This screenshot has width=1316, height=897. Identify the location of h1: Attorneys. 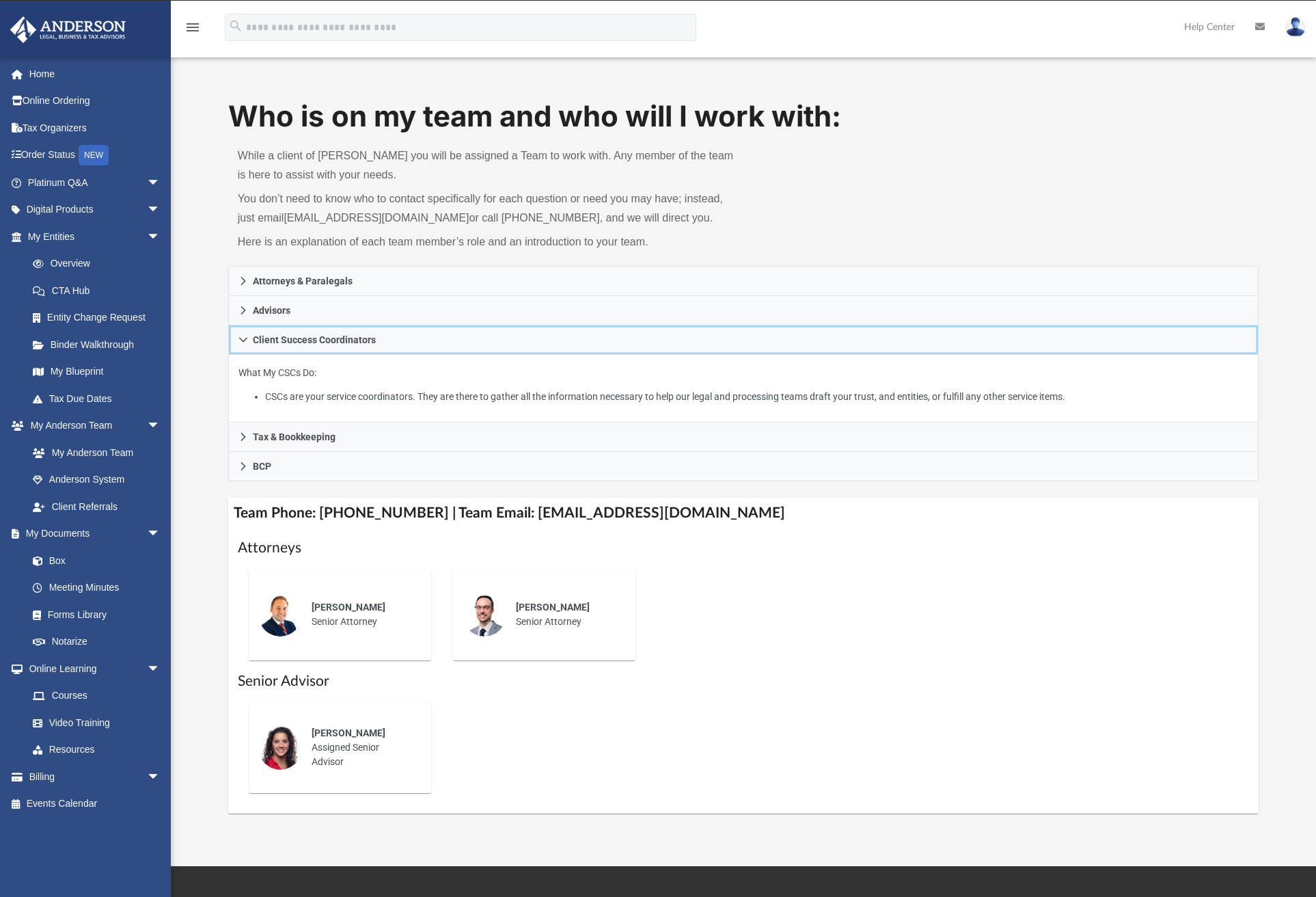
(743, 547).